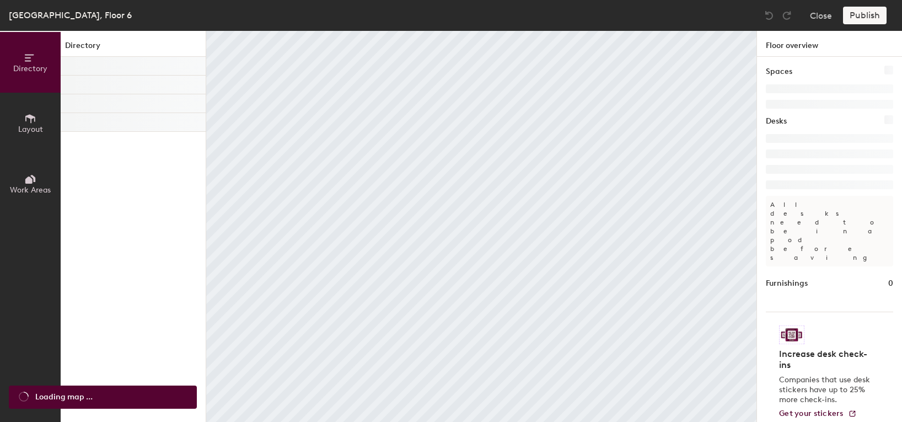 The image size is (902, 422). I want to click on h1: 0, so click(891, 284).